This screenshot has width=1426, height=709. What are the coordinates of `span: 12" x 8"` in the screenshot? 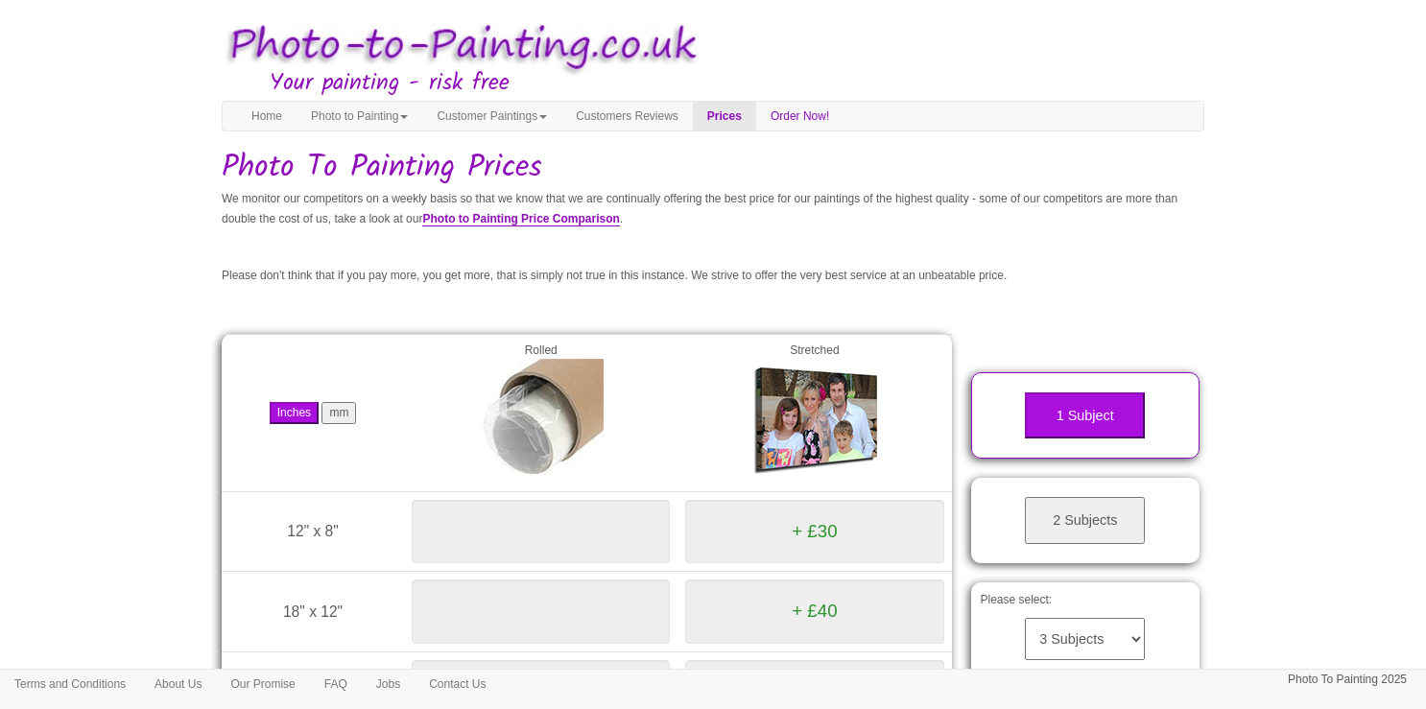 It's located at (313, 531).